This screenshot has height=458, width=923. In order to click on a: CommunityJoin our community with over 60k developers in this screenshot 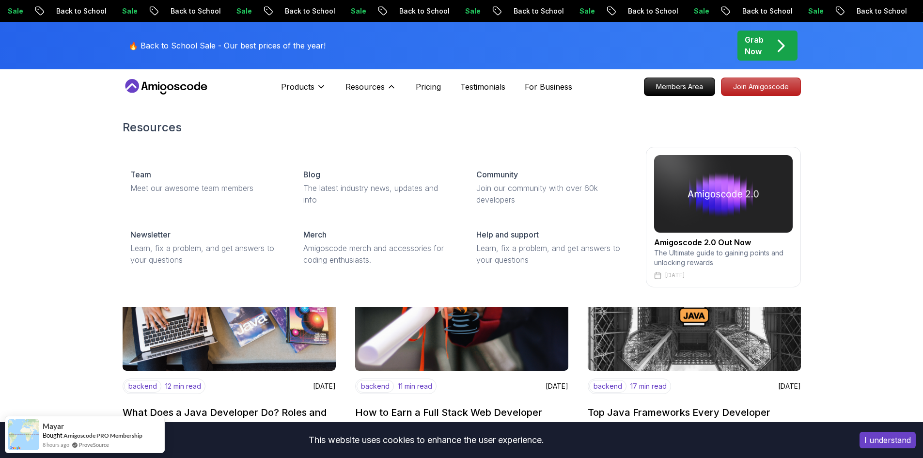, I will do `click(551, 187)`.